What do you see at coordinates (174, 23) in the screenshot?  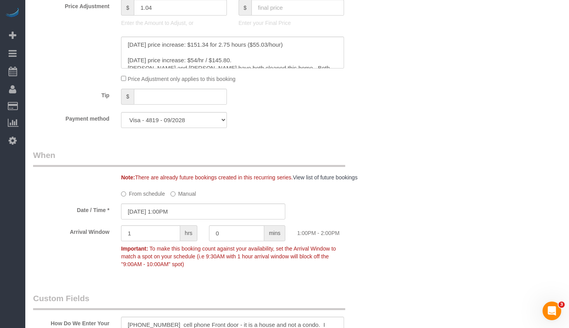 I see `p: Enter the Amount to Adjust, or` at bounding box center [174, 23].